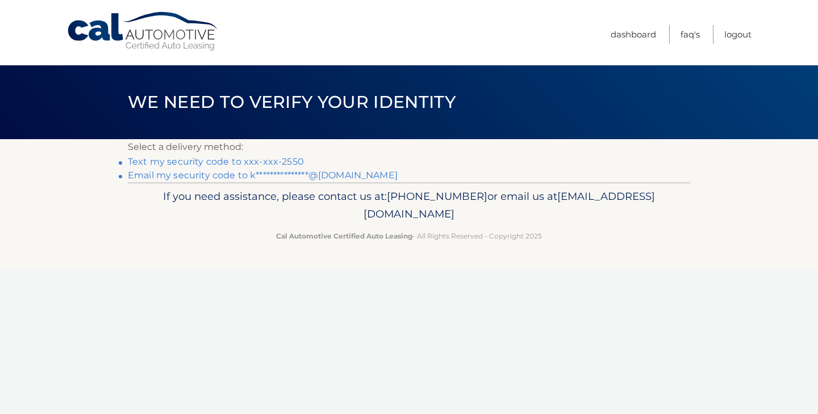  I want to click on p: Select a delivery method:, so click(409, 147).